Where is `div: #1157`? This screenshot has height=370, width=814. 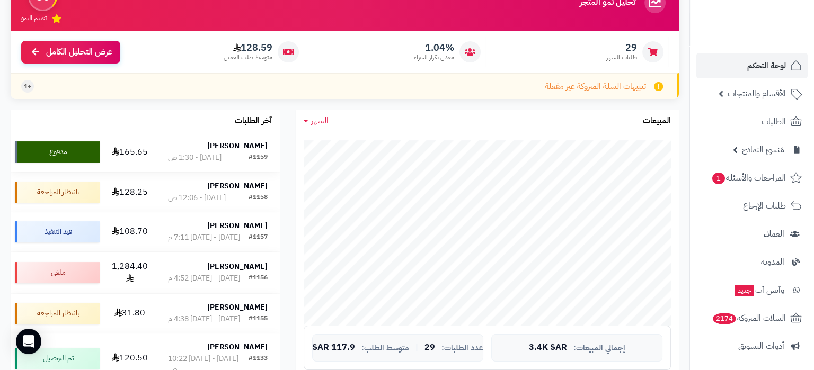
div: #1157 is located at coordinates (258, 238).